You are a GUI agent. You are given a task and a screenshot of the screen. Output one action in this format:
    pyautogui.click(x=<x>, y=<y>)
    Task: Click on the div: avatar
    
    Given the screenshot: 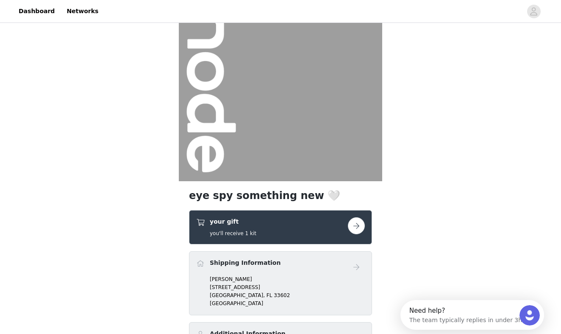 What is the action you would take?
    pyautogui.click(x=534, y=11)
    